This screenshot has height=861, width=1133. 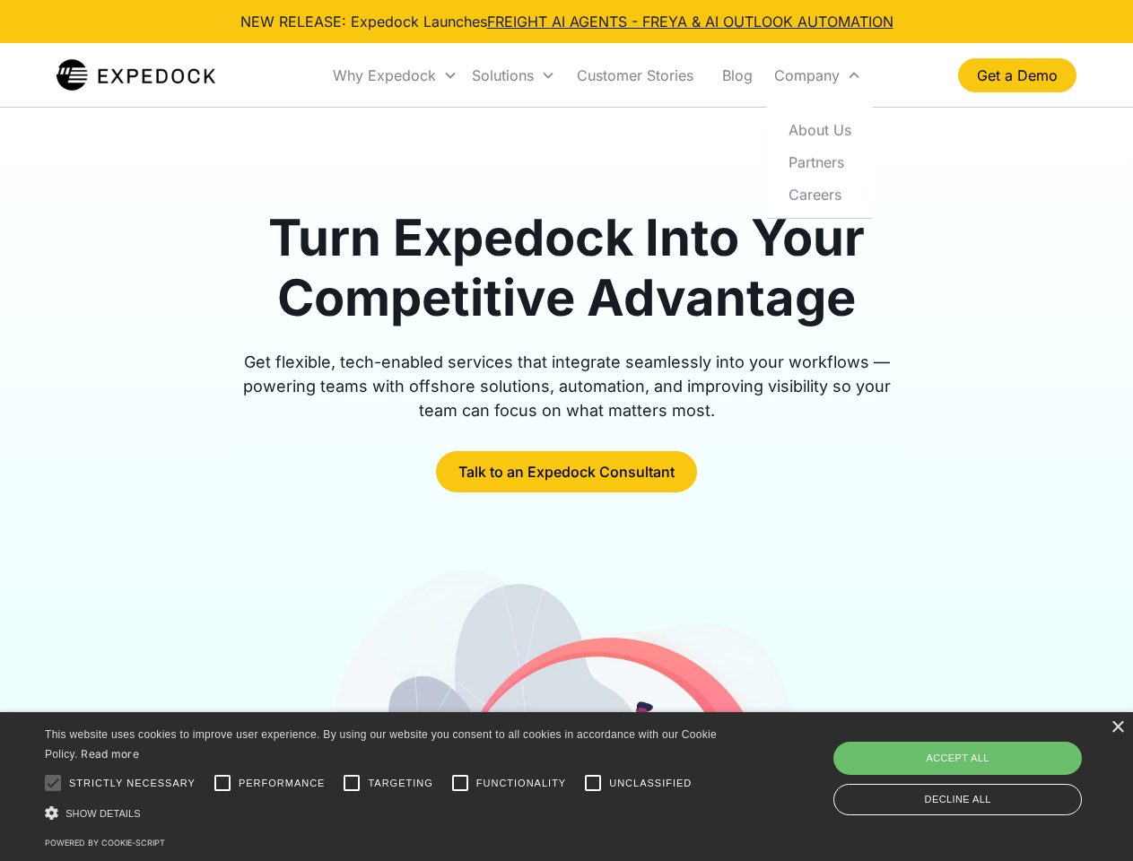 What do you see at coordinates (650, 783) in the screenshot?
I see `span: Unclassified` at bounding box center [650, 783].